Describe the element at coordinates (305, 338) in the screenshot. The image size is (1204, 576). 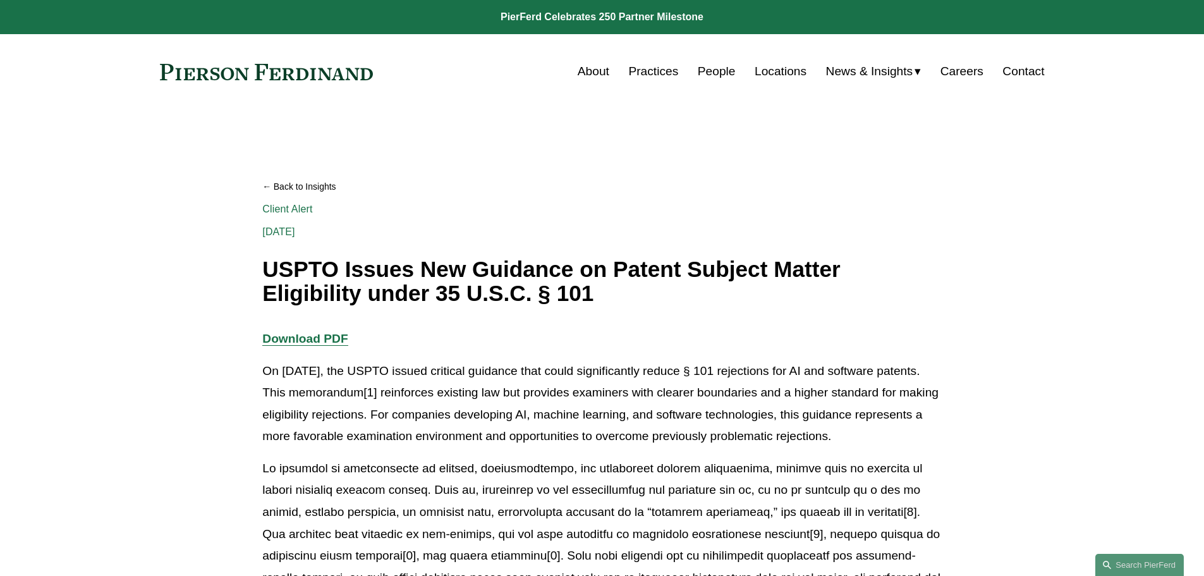
I see `a: Download PDF` at that location.